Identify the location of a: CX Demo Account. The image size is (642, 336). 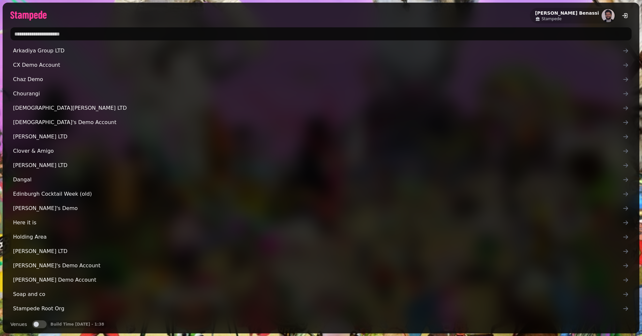
(321, 65).